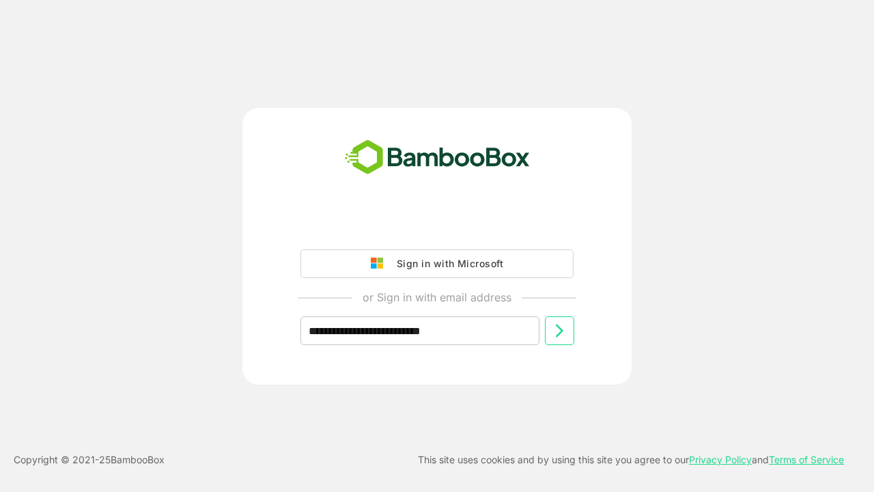 Image resolution: width=874 pixels, height=492 pixels. Describe the element at coordinates (631, 460) in the screenshot. I see `p: This site uses cookies and by using this site you agree to our and` at that location.